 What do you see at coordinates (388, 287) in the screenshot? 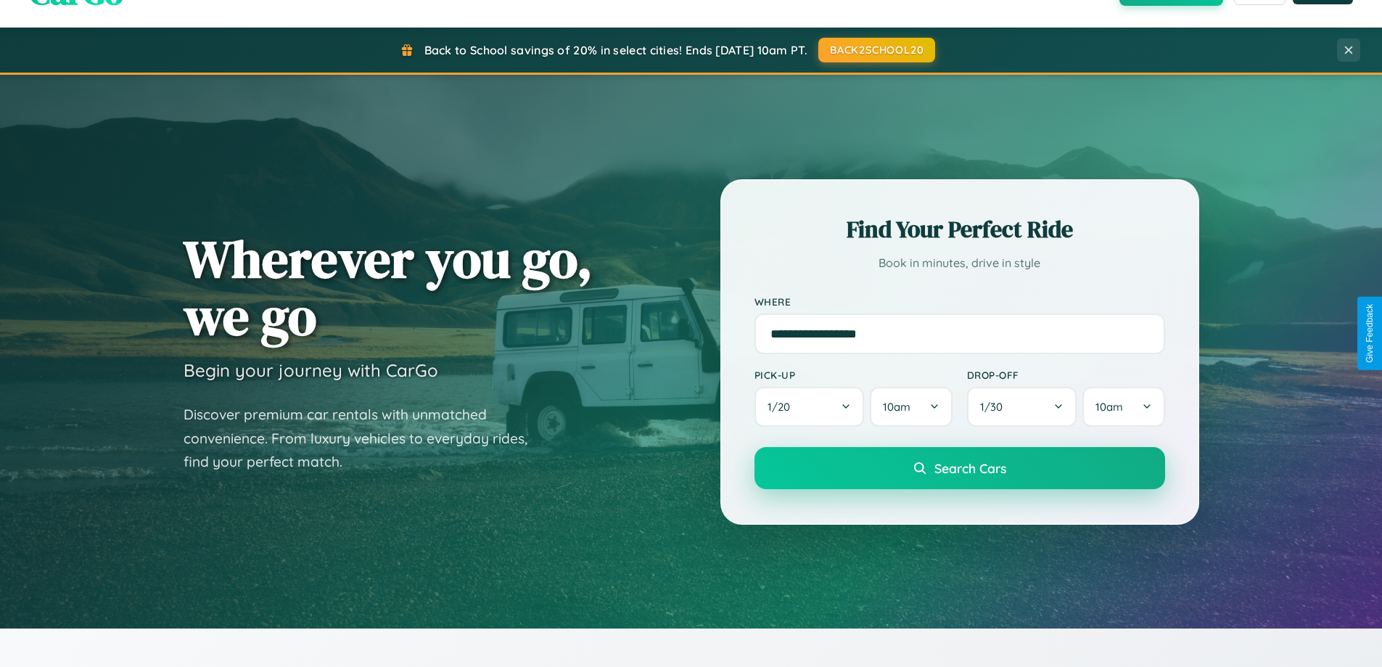
I see `h1: Wherever you go, we go` at bounding box center [388, 287].